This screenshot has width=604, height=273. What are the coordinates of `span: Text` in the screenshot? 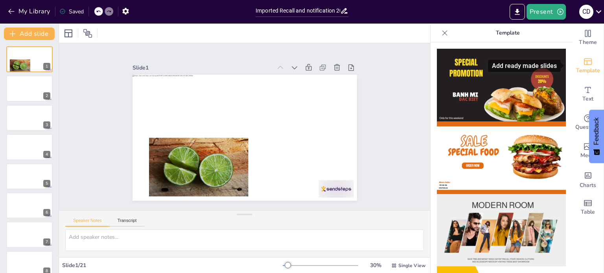 It's located at (588, 99).